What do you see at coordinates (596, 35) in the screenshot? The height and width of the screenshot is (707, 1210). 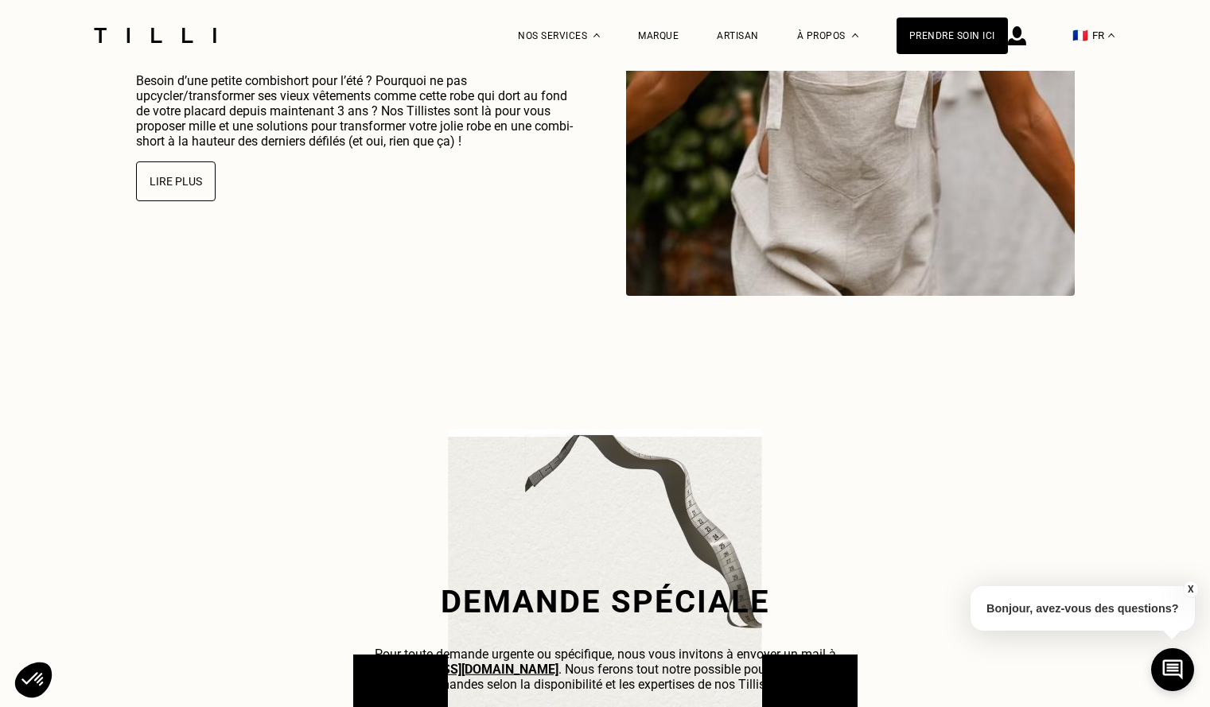 I see `img: Menu déroulant` at bounding box center [596, 35].